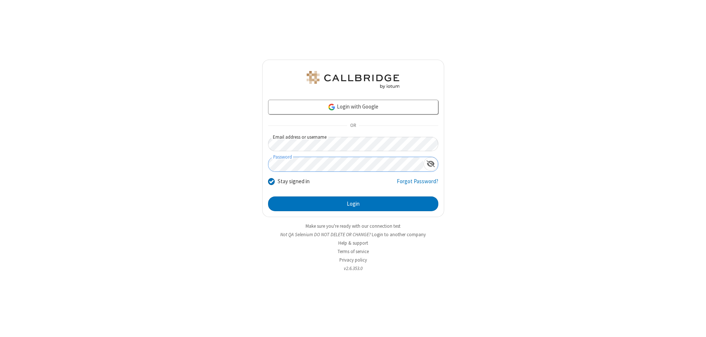 Image resolution: width=706 pixels, height=337 pixels. I want to click on span: OR, so click(353, 126).